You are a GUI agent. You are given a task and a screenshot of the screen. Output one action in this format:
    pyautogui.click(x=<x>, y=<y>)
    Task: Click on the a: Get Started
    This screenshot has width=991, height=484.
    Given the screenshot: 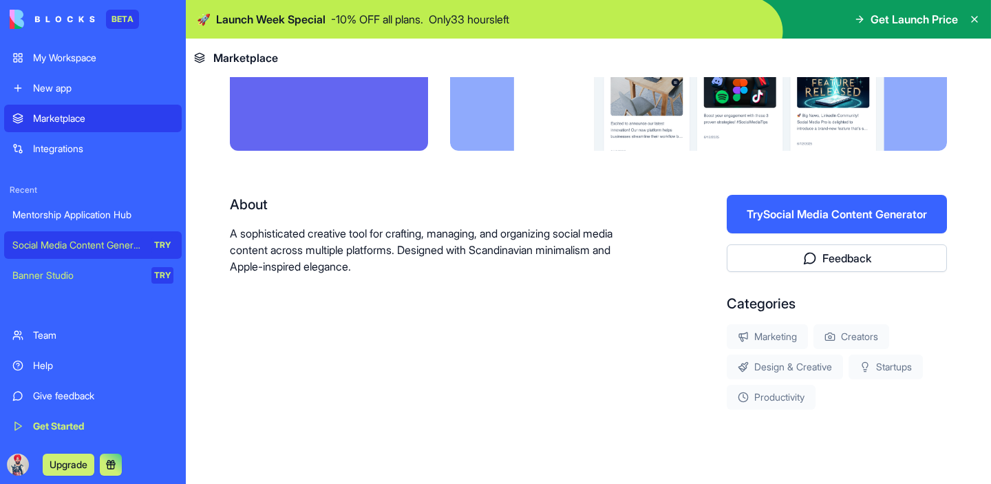 What is the action you would take?
    pyautogui.click(x=93, y=426)
    